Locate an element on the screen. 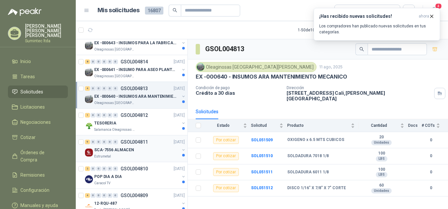 The width and height of the screenshot is (448, 209). p: Crédito a 30 días is located at coordinates (239, 93).